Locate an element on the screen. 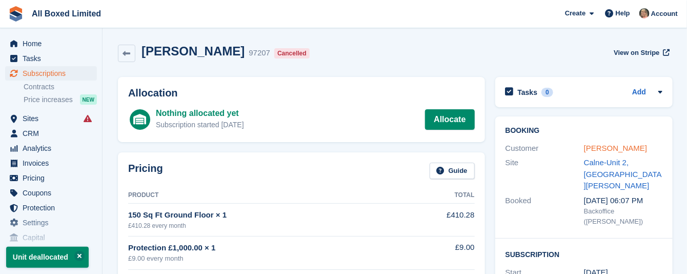  td: £410.28 is located at coordinates (436, 219).